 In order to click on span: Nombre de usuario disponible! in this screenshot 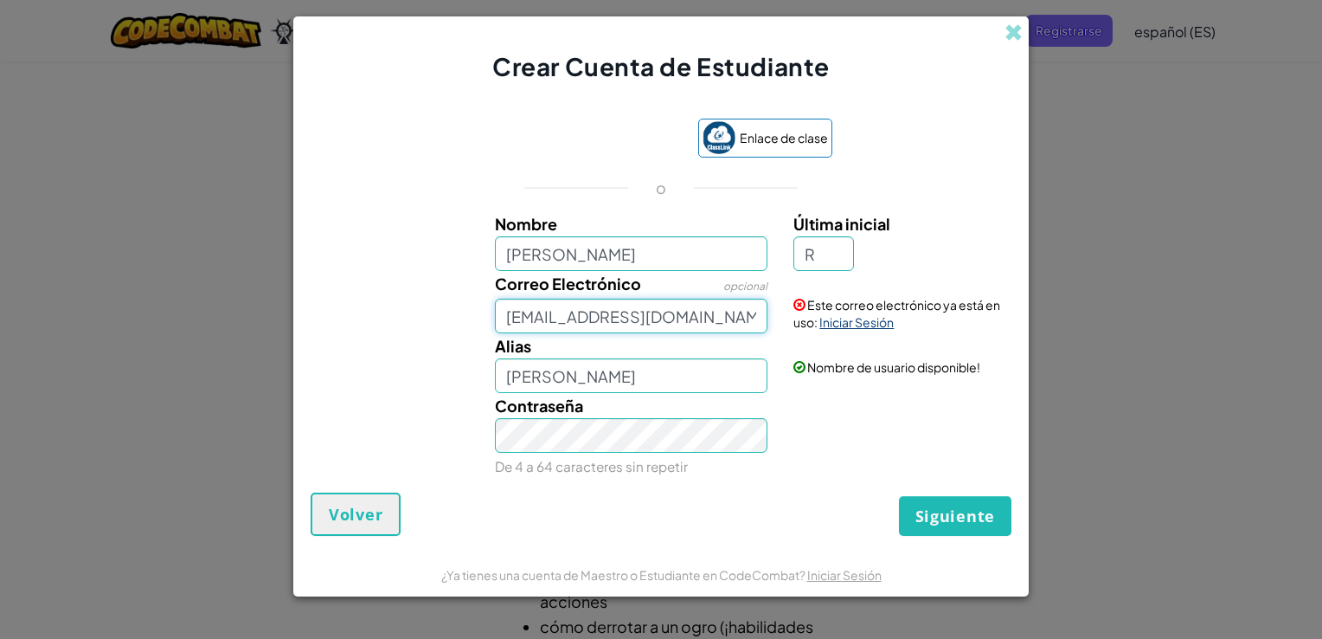, I will do `click(894, 367)`.